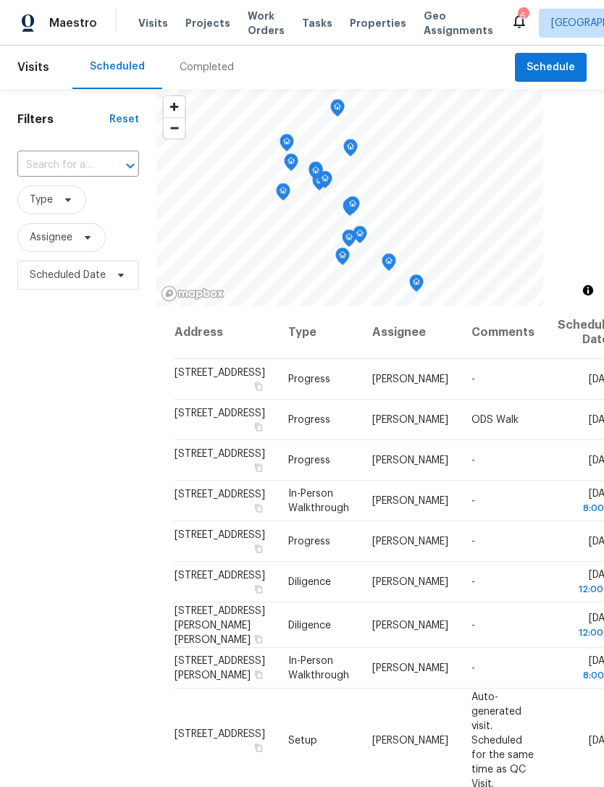 This screenshot has width=604, height=787. What do you see at coordinates (130, 166) in the screenshot?
I see `button: Open` at bounding box center [130, 166].